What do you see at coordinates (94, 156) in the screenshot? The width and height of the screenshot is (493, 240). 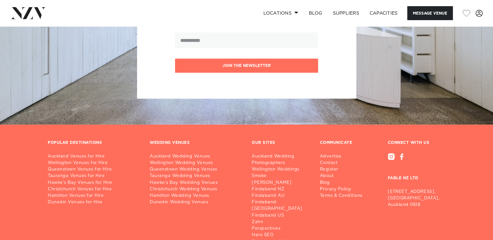 I see `a: Auckland Venues for Hire` at bounding box center [94, 156].